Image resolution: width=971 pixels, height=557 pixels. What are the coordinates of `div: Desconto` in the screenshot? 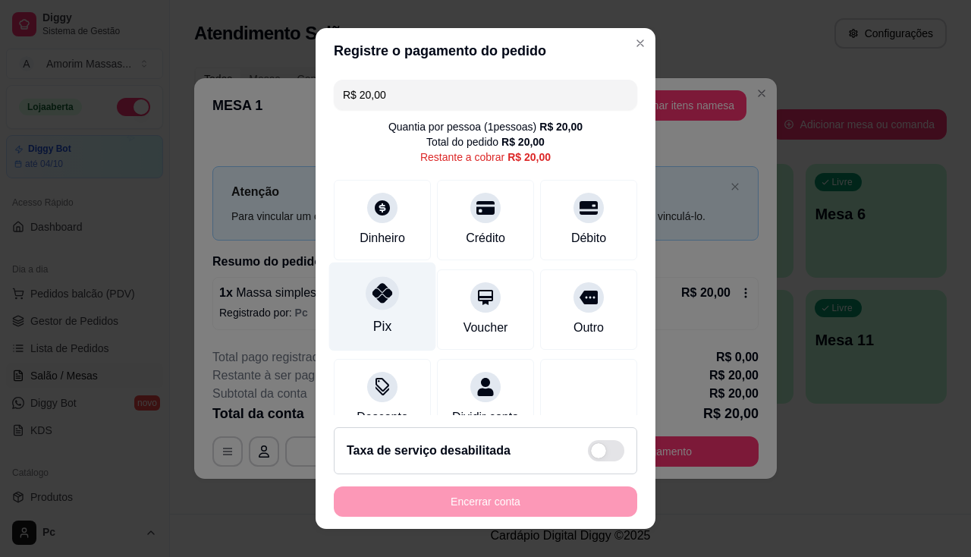 It's located at (382, 417).